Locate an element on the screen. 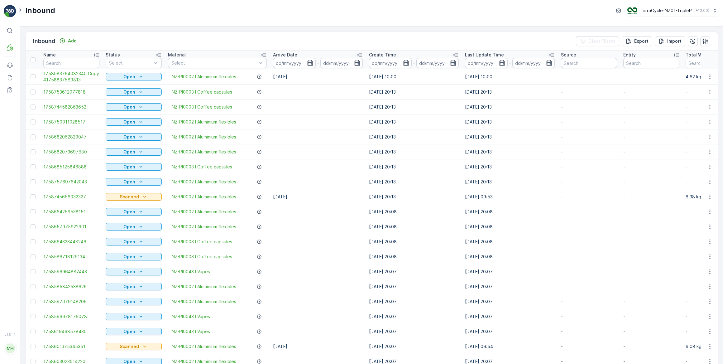  a: 1758586718129134 is located at coordinates (71, 257).